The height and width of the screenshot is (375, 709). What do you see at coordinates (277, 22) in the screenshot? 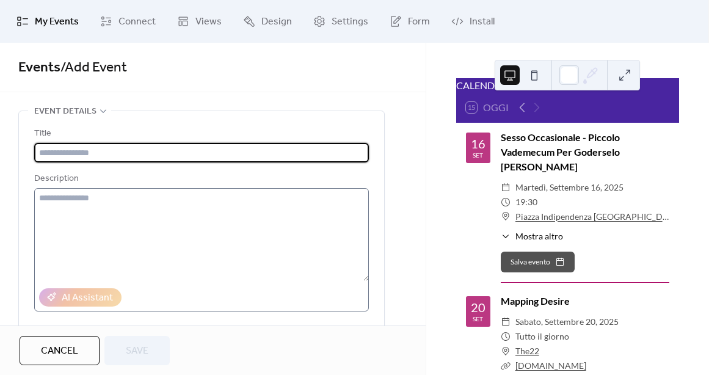
I see `span: Design` at bounding box center [277, 22].